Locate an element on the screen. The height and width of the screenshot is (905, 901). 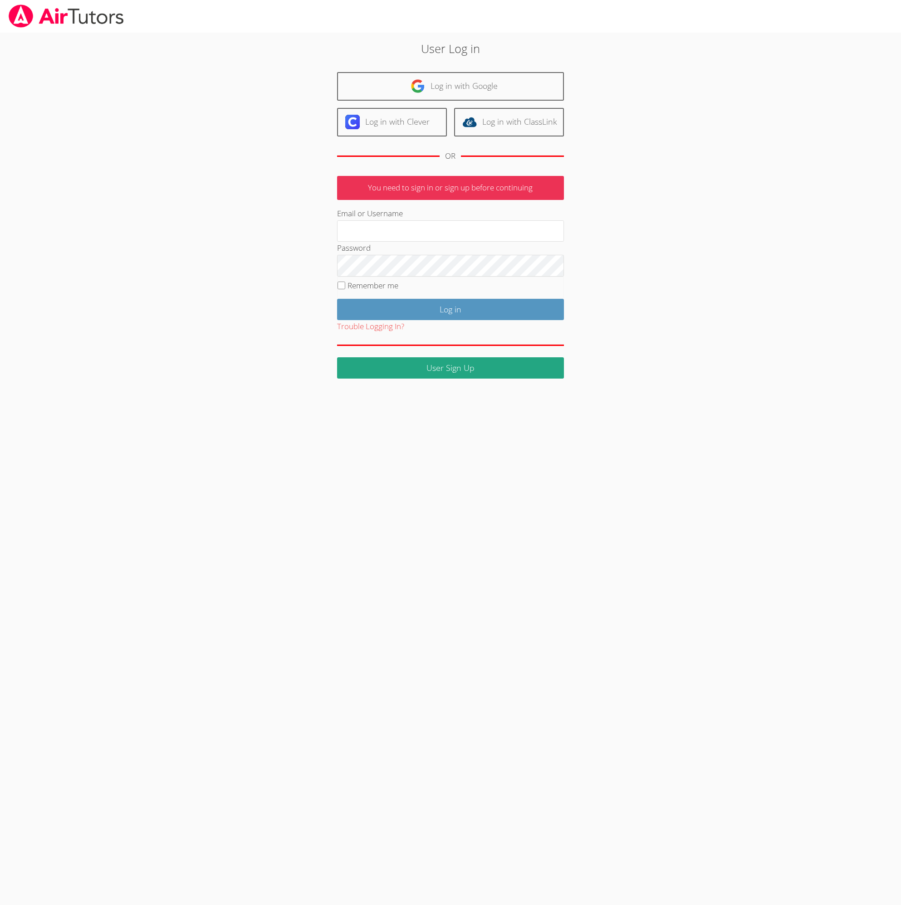
button: Trouble Logging In? is located at coordinates (370, 326).